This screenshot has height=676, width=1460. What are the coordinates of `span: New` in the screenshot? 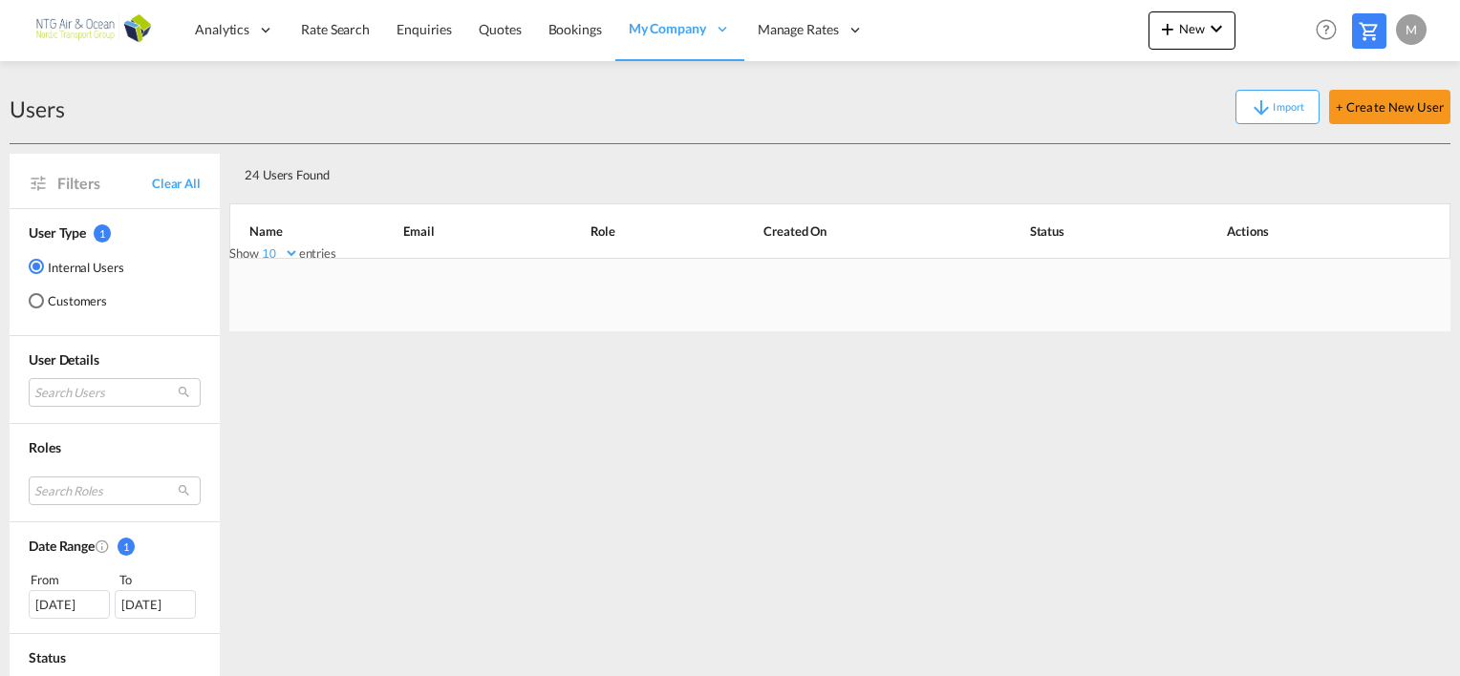 It's located at (1191, 29).